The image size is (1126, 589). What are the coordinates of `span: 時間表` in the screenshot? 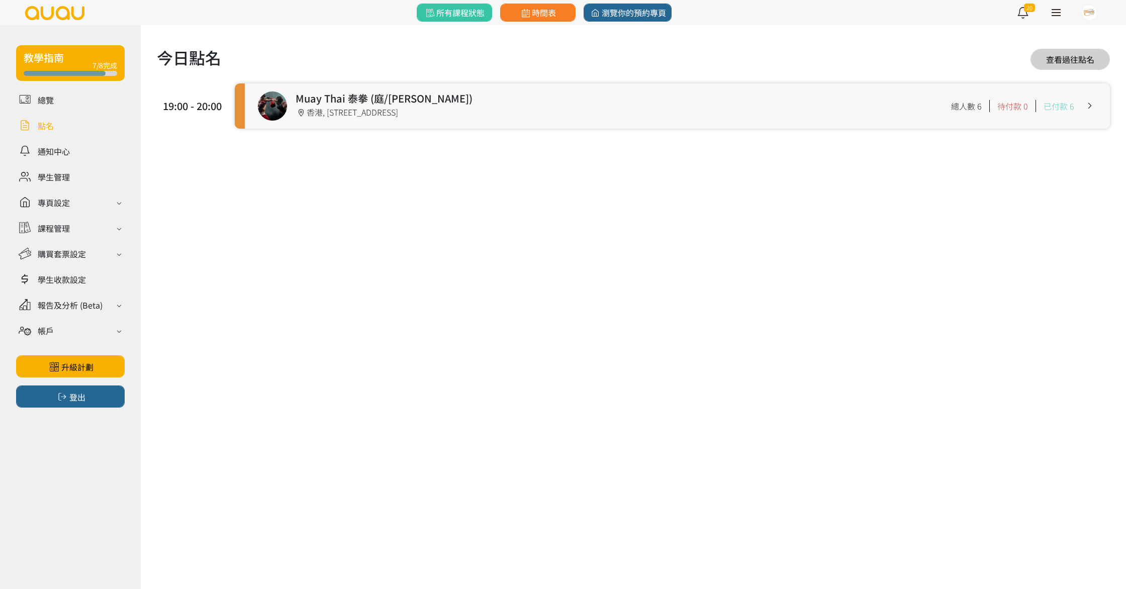 It's located at (538, 13).